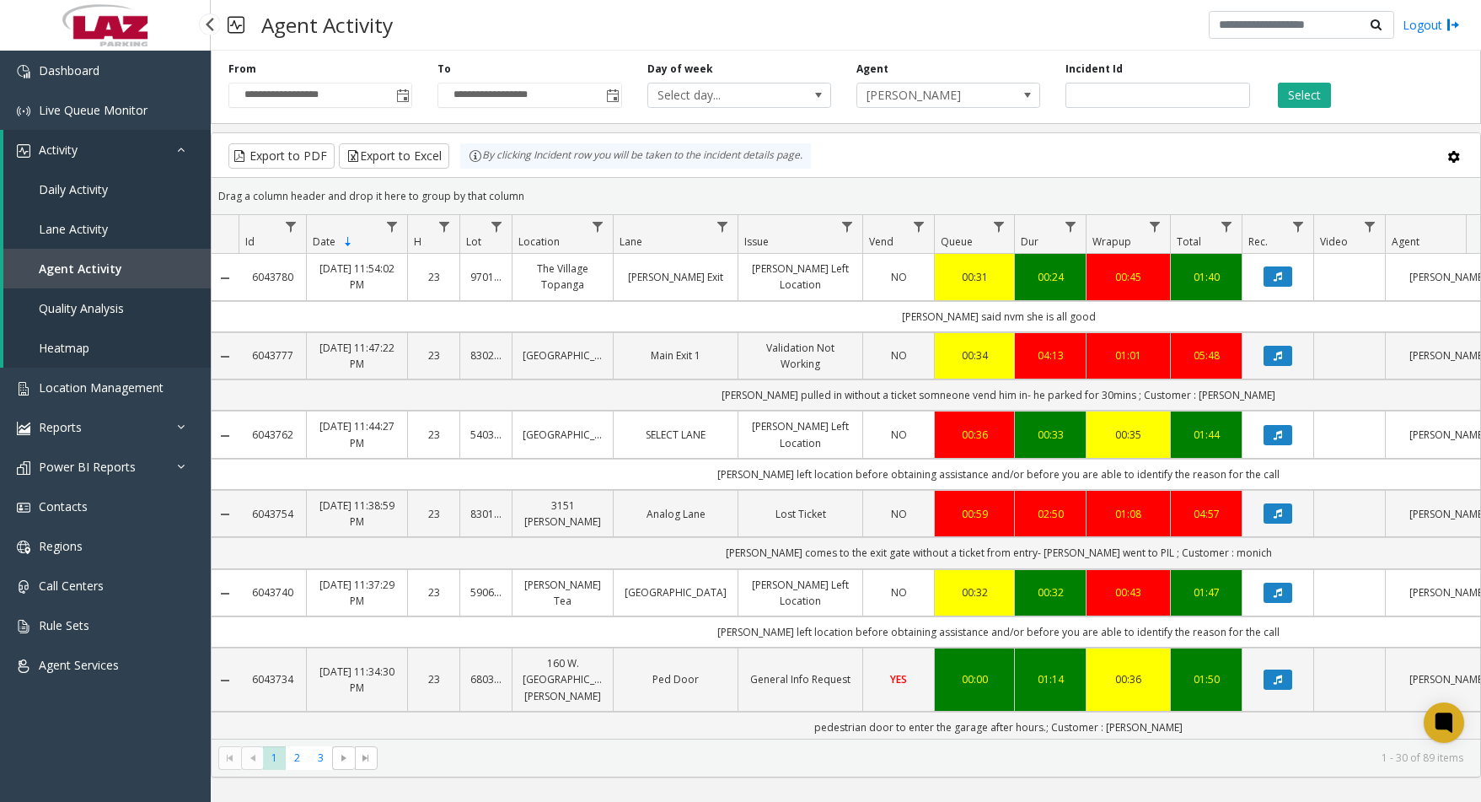 The width and height of the screenshot is (1481, 802). What do you see at coordinates (1128, 592) in the screenshot?
I see `a: 00:43` at bounding box center [1128, 592].